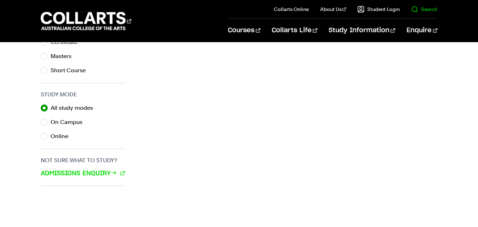 This screenshot has width=478, height=227. Describe the element at coordinates (425, 9) in the screenshot. I see `a: Search` at that location.